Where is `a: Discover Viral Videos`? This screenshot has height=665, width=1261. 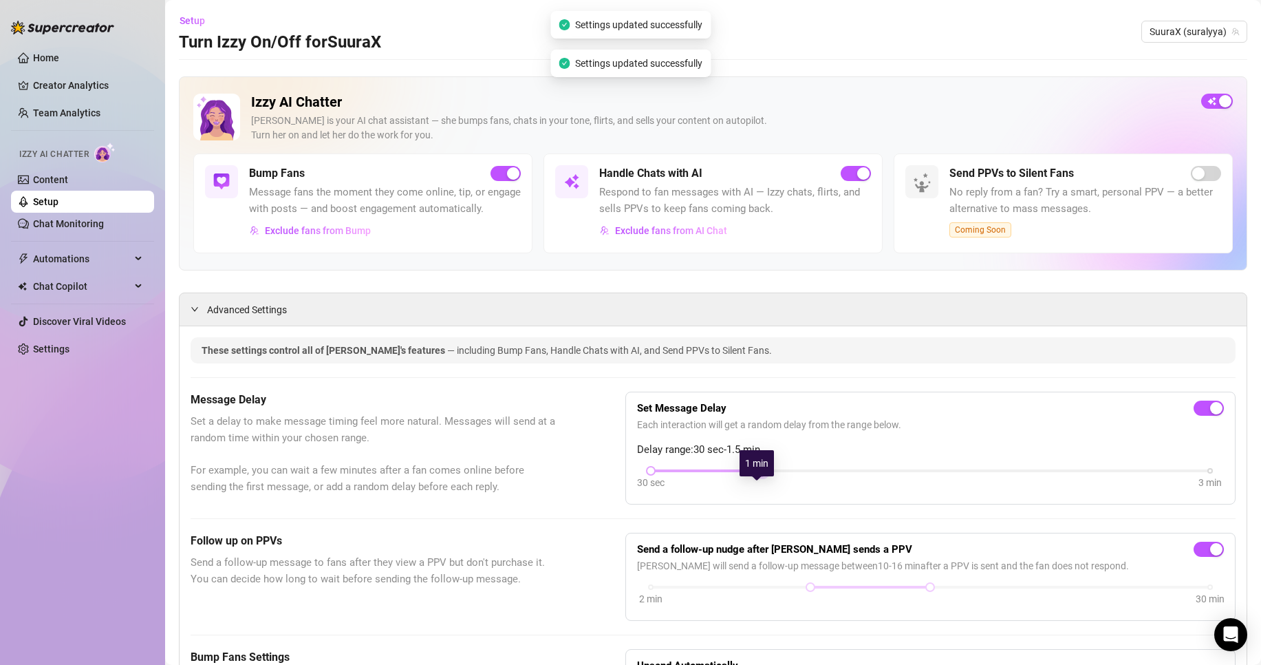 a: Discover Viral Videos is located at coordinates (79, 321).